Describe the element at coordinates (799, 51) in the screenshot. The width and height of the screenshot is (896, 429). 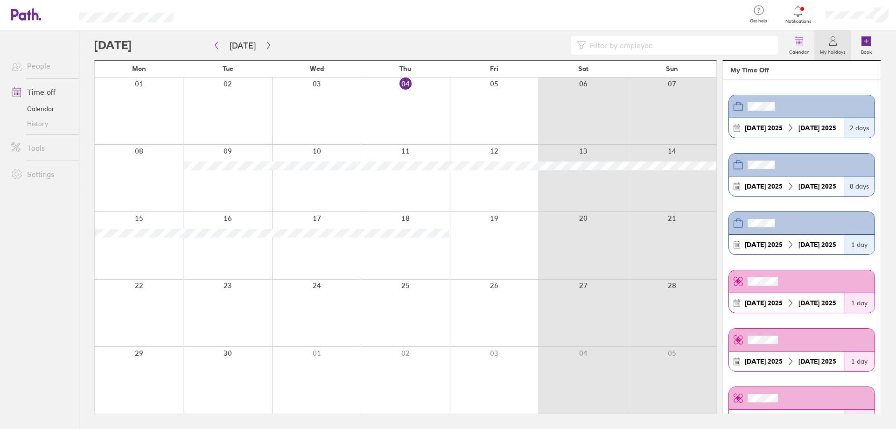
I see `label: Calendar` at that location.